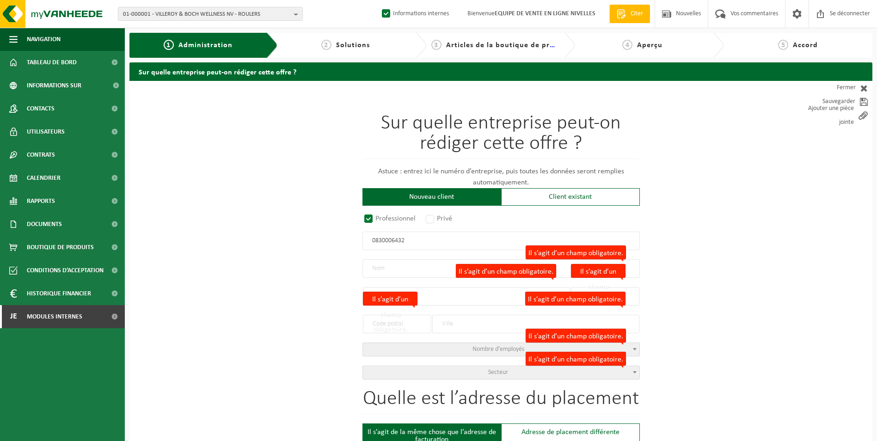  What do you see at coordinates (43, 39) in the screenshot?
I see `span: Navigation` at bounding box center [43, 39].